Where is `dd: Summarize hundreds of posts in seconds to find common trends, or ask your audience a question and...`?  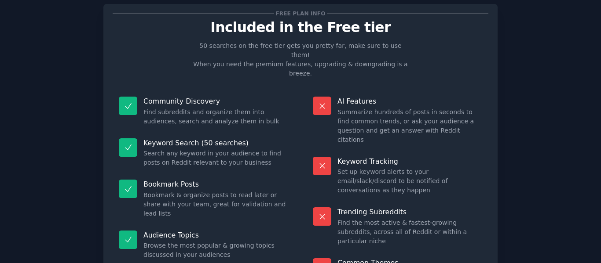
dd: Summarize hundreds of posts in seconds to find common trends, or ask your audience a question and... is located at coordinates (409, 126).